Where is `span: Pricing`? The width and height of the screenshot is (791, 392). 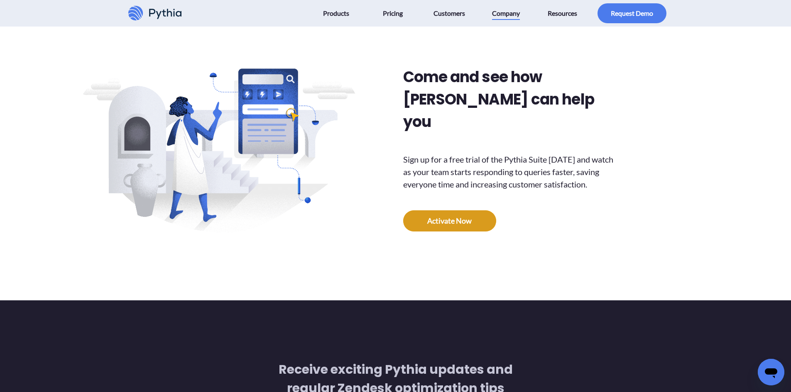 span: Pricing is located at coordinates (393, 13).